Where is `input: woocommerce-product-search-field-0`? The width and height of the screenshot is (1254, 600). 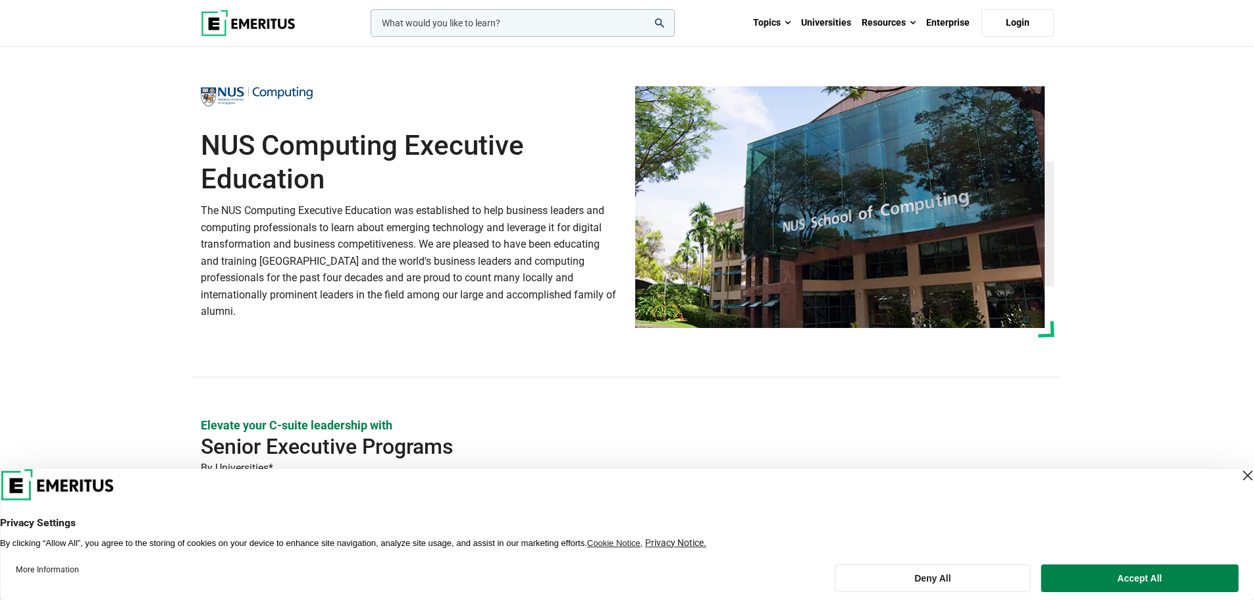
input: woocommerce-product-search-field-0 is located at coordinates (523, 23).